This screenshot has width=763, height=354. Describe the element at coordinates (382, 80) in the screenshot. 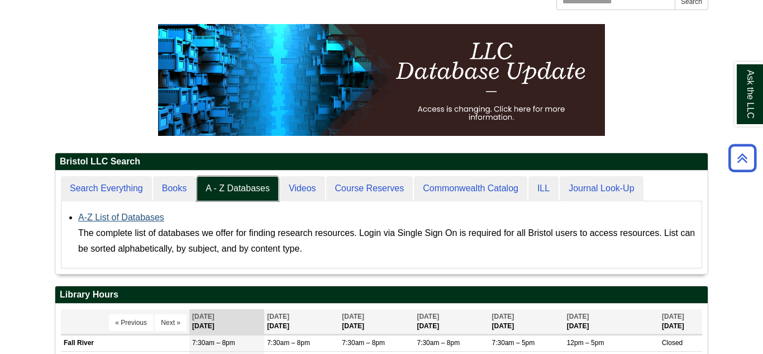

I see `img: HTML tutorial` at that location.